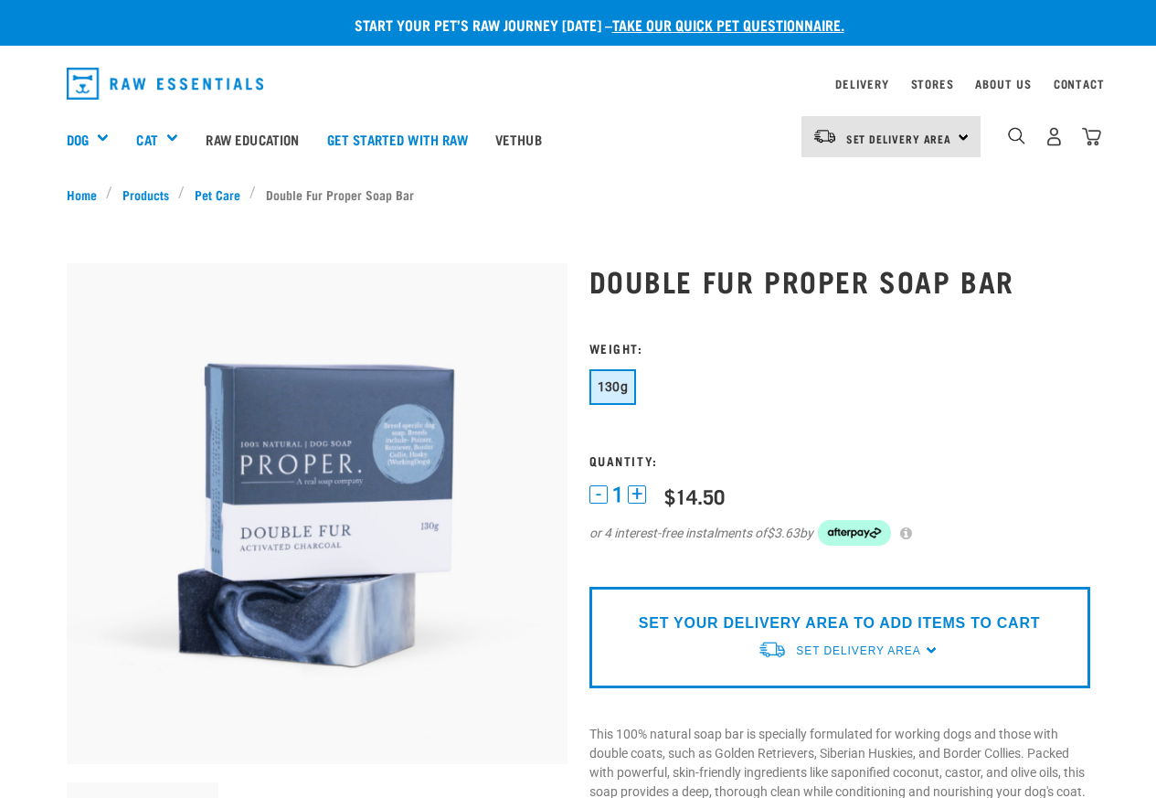 The width and height of the screenshot is (1156, 798). Describe the element at coordinates (694, 495) in the screenshot. I see `div: $14.50` at that location.